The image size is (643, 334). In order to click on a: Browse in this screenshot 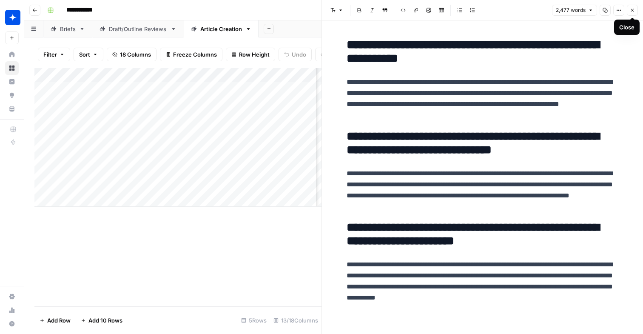, I will do `click(12, 68)`.